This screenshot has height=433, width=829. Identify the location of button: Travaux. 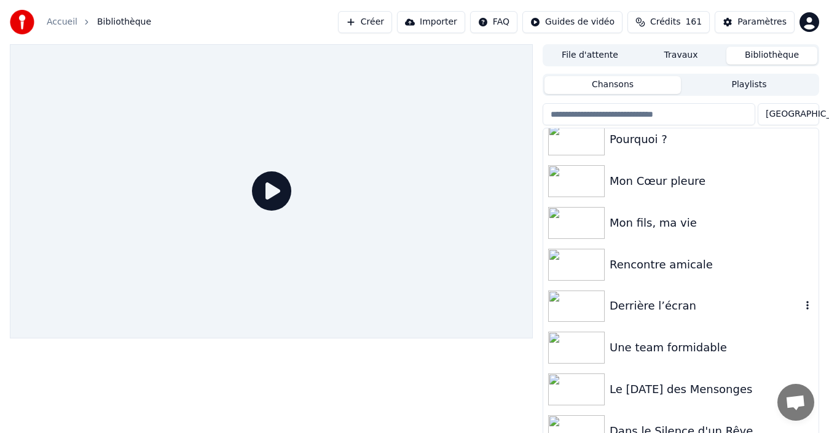
(681, 55).